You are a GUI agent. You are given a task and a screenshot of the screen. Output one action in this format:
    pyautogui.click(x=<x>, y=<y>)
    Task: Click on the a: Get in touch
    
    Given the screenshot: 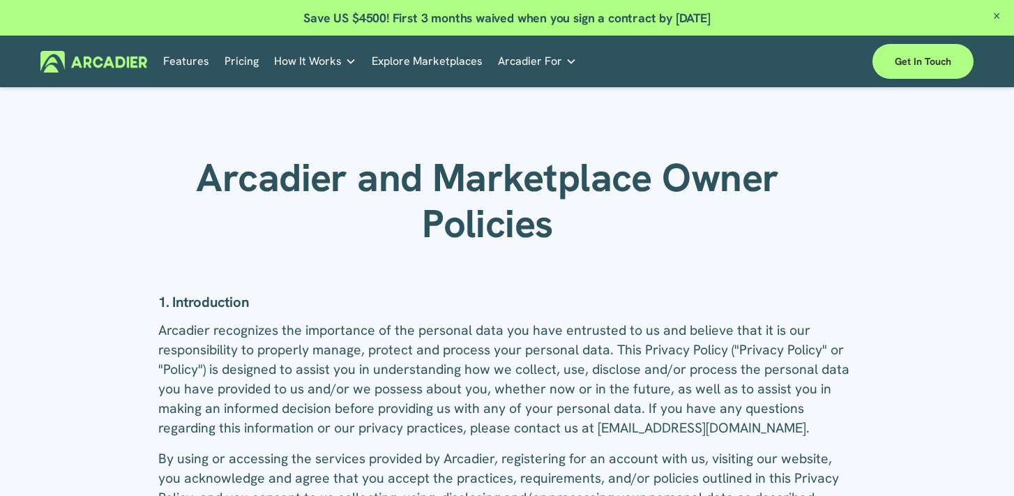 What is the action you would take?
    pyautogui.click(x=923, y=61)
    